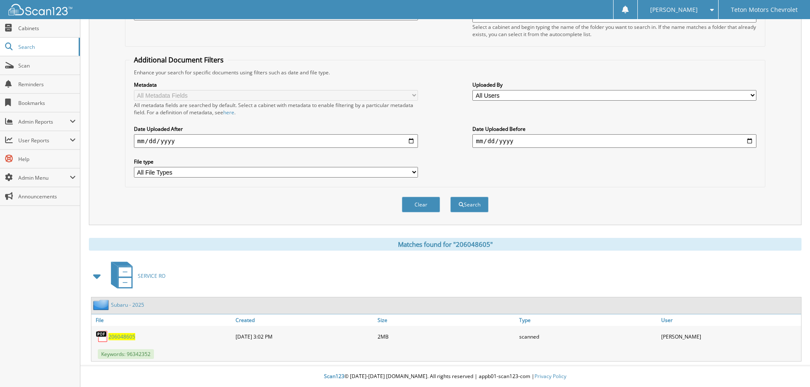  Describe the element at coordinates (179, 60) in the screenshot. I see `legend: Additional Document Filters` at that location.